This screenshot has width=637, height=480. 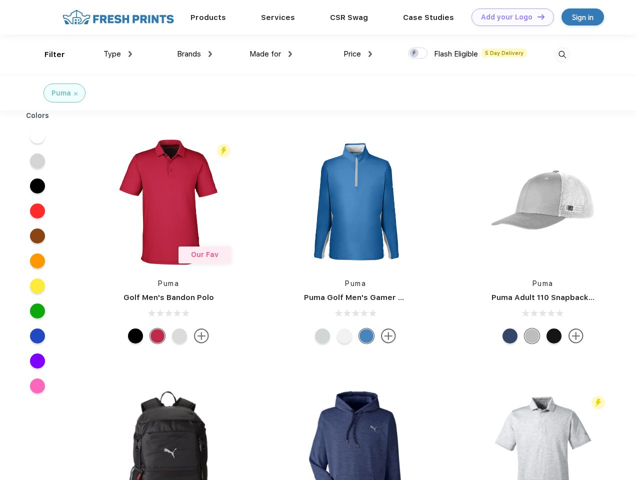 I want to click on a: Products, so click(x=208, y=18).